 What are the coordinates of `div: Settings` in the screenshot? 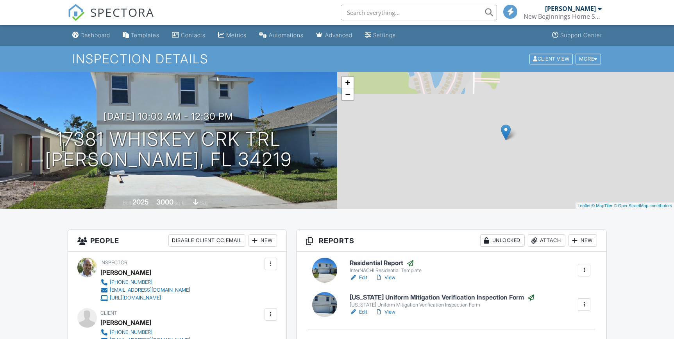 It's located at (385, 35).